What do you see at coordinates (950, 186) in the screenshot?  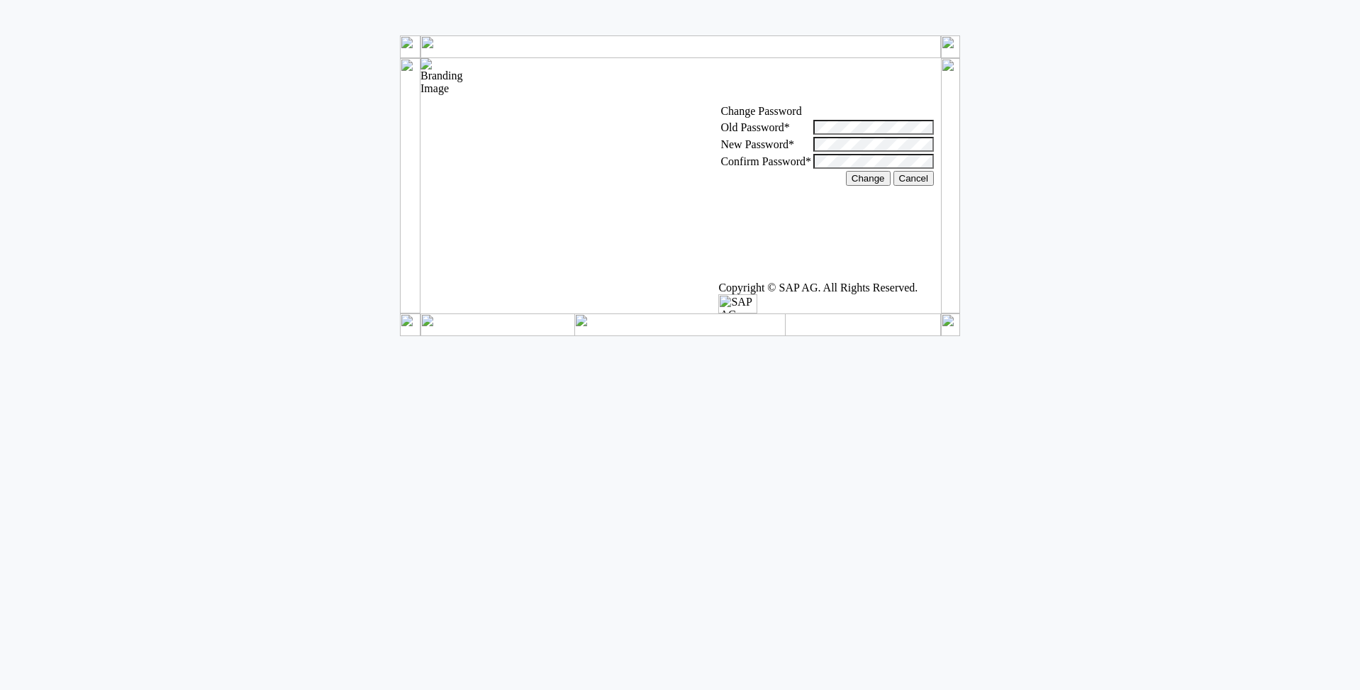 I see `img: lf_sr.png` at bounding box center [950, 186].